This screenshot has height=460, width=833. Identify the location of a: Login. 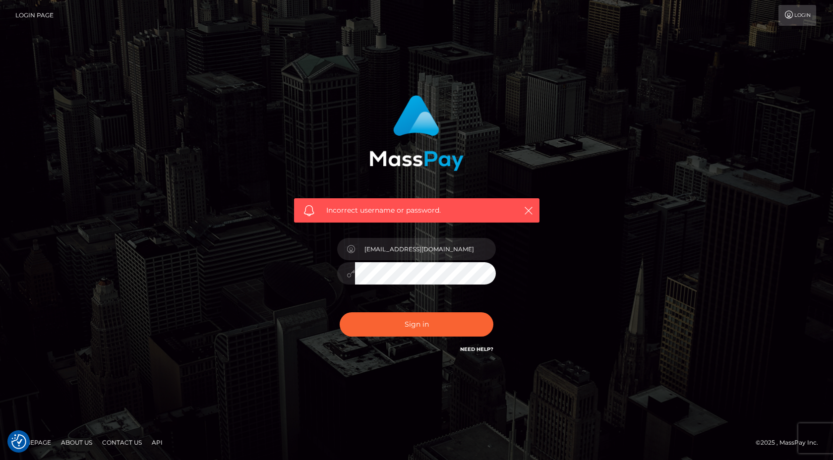
(797, 15).